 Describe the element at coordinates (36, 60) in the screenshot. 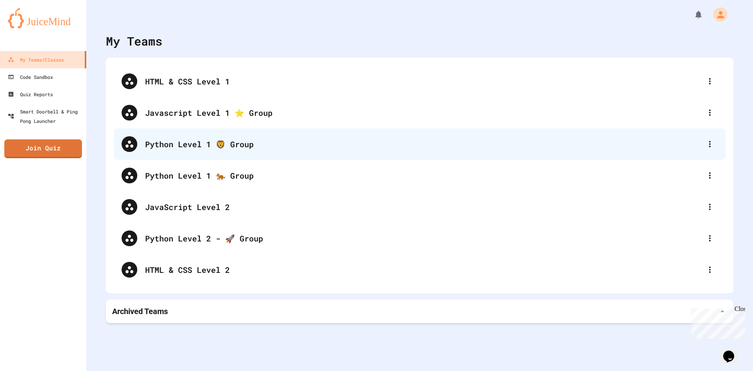

I see `div: My Teams/Classes` at that location.